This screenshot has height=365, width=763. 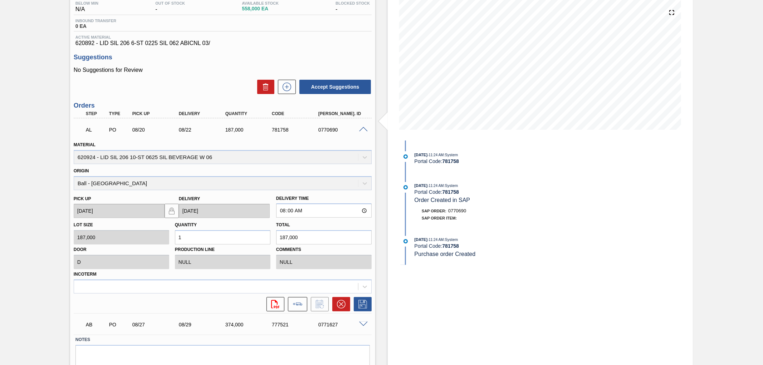 What do you see at coordinates (81, 171) in the screenshot?
I see `label: Origin` at bounding box center [81, 171].